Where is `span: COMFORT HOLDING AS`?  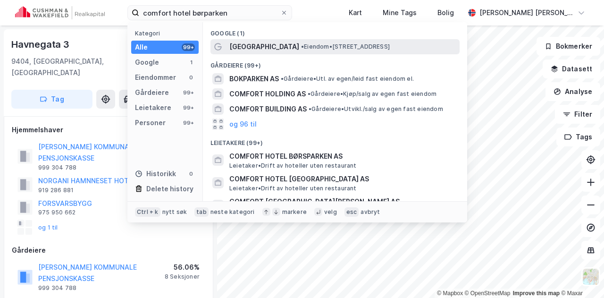
span: COMFORT HOLDING AS is located at coordinates (267, 94).